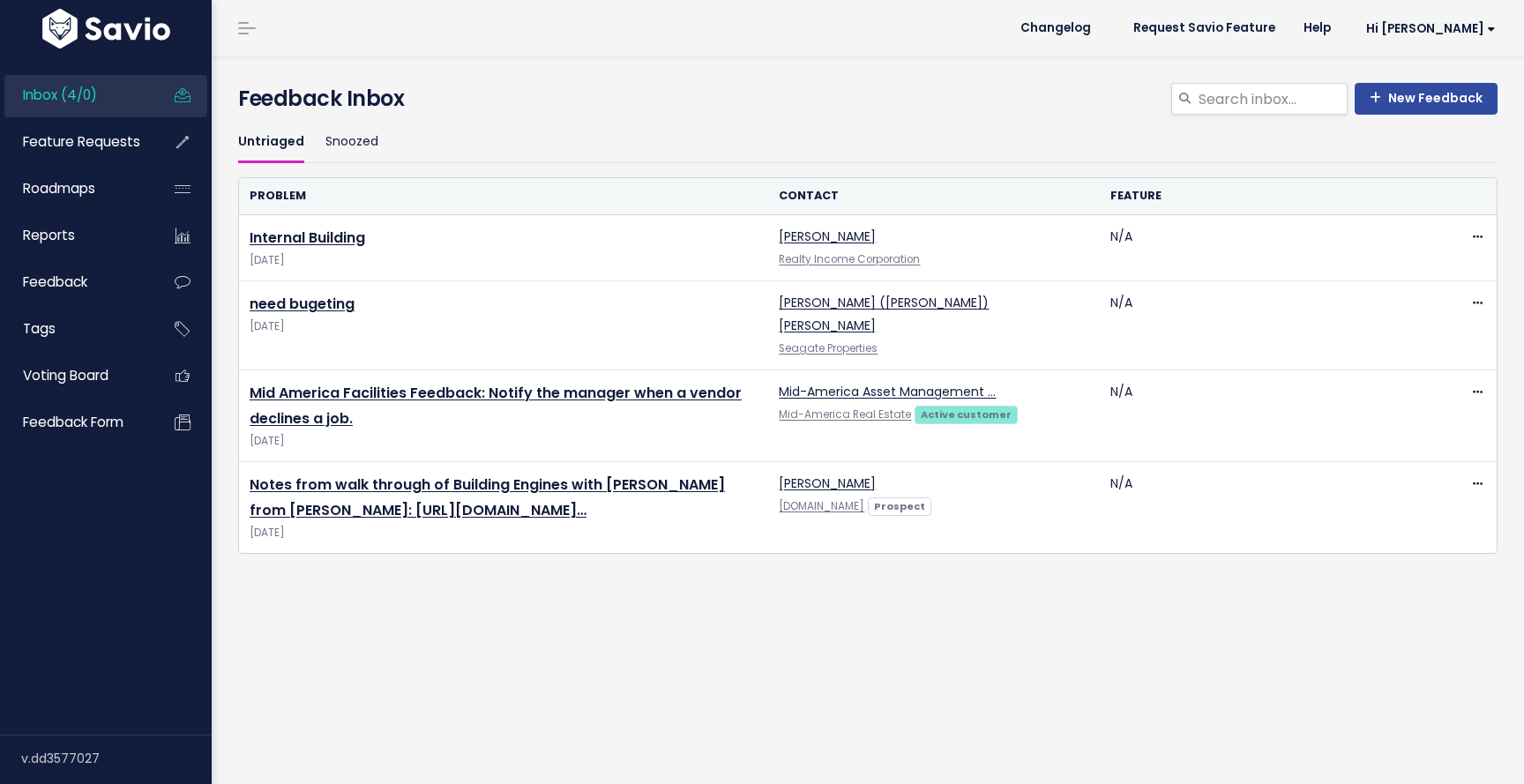 This screenshot has height=784, width=1524. What do you see at coordinates (1317, 28) in the screenshot?
I see `a: Help` at bounding box center [1317, 28].